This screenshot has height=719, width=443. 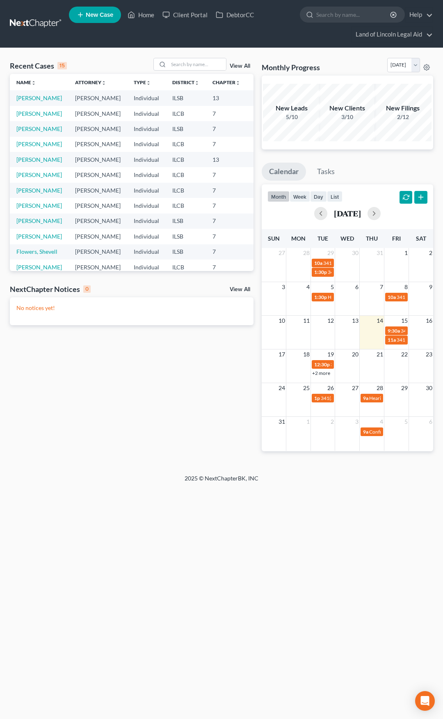 I want to click on span: 12:30p, so click(x=322, y=364).